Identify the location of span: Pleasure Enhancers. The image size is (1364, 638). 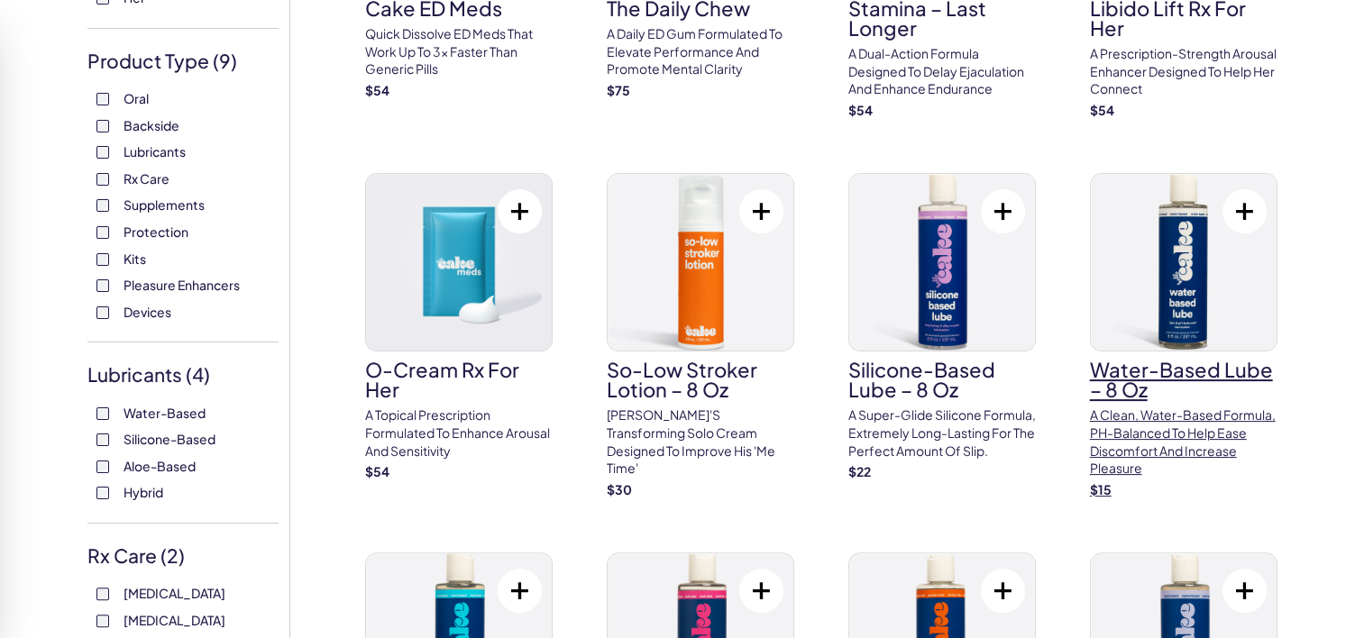
(181, 285).